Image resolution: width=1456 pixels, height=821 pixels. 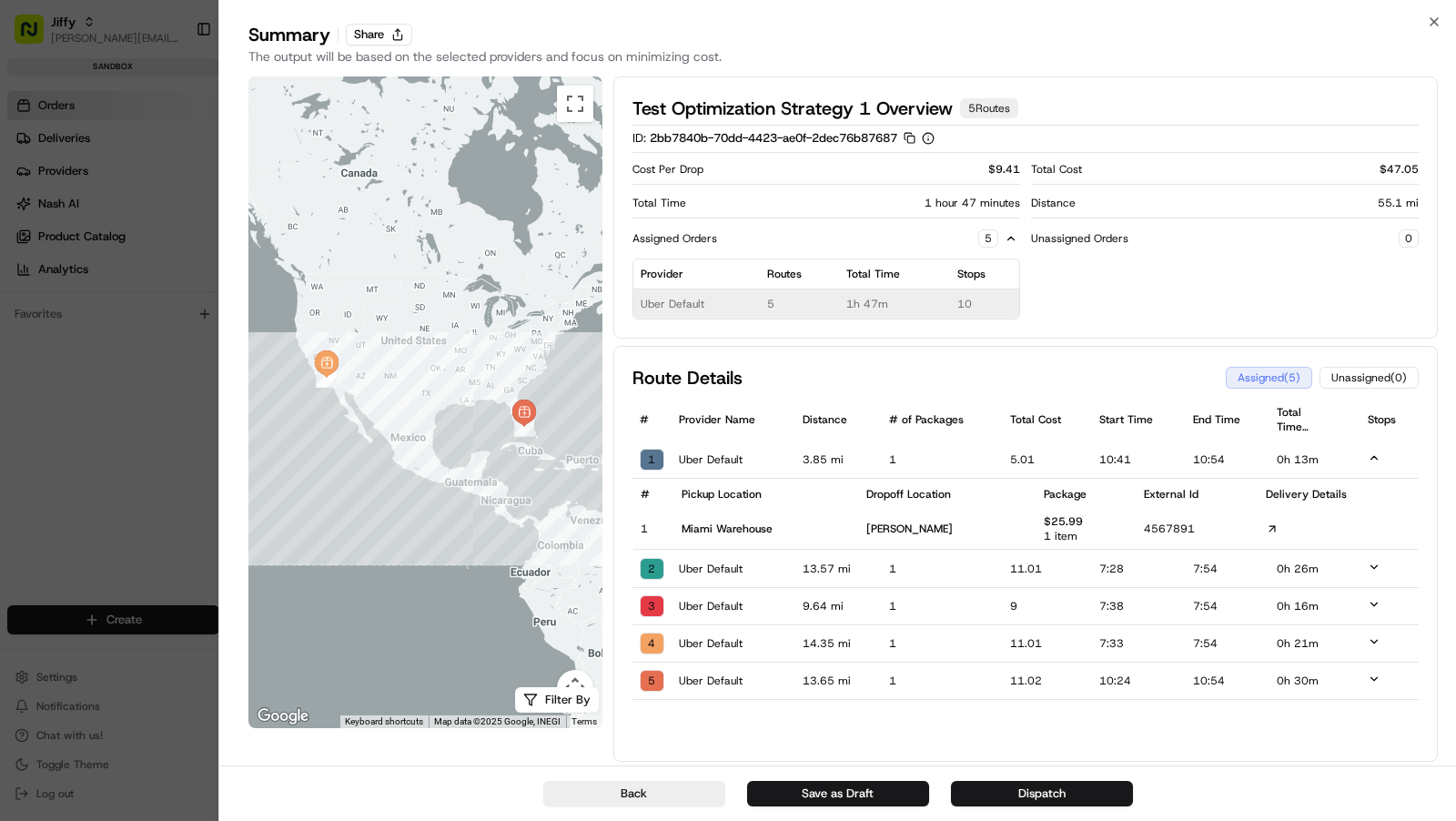 What do you see at coordinates (232, 415) in the screenshot?
I see `span: API Documentation` at bounding box center [232, 415].